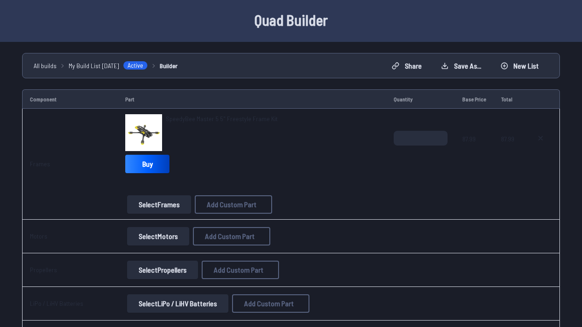 The image size is (582, 327). Describe the element at coordinates (421, 99) in the screenshot. I see `td: Quantity` at that location.